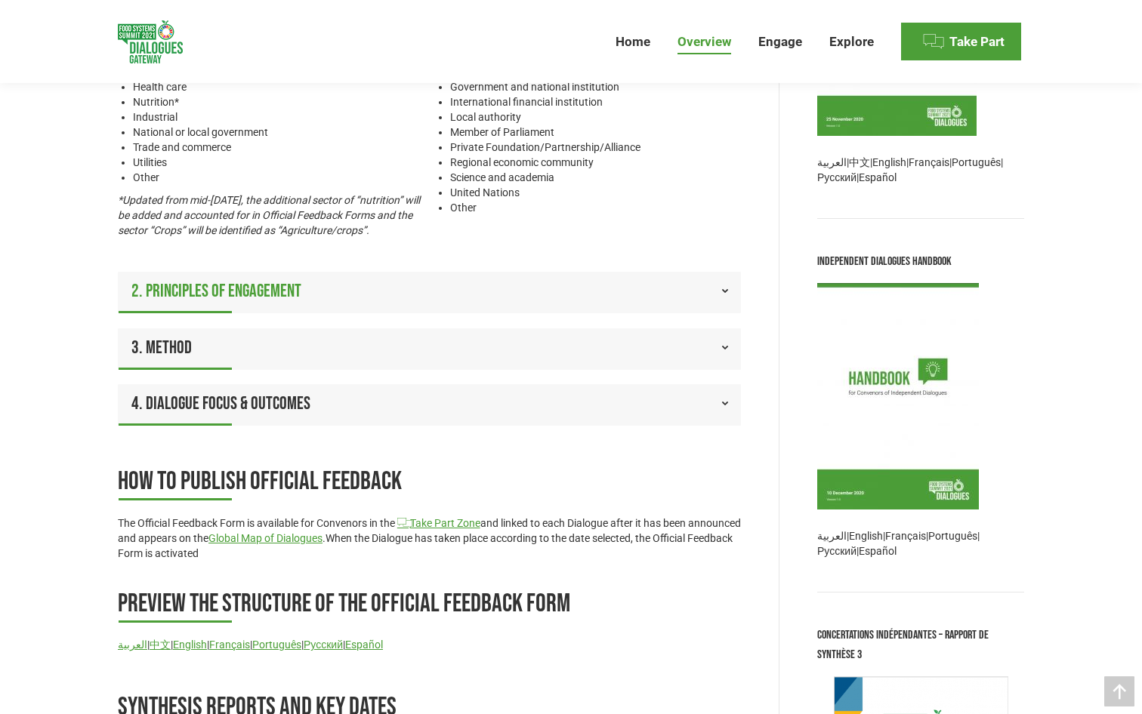 The width and height of the screenshot is (1142, 714). I want to click on li: Regional economic community, so click(595, 162).